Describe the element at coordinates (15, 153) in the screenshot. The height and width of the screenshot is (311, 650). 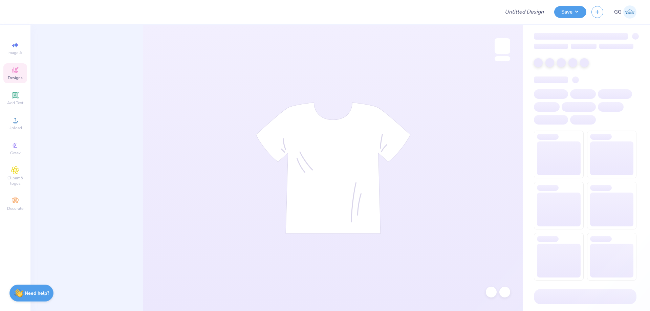
I see `span: Greek` at that location.